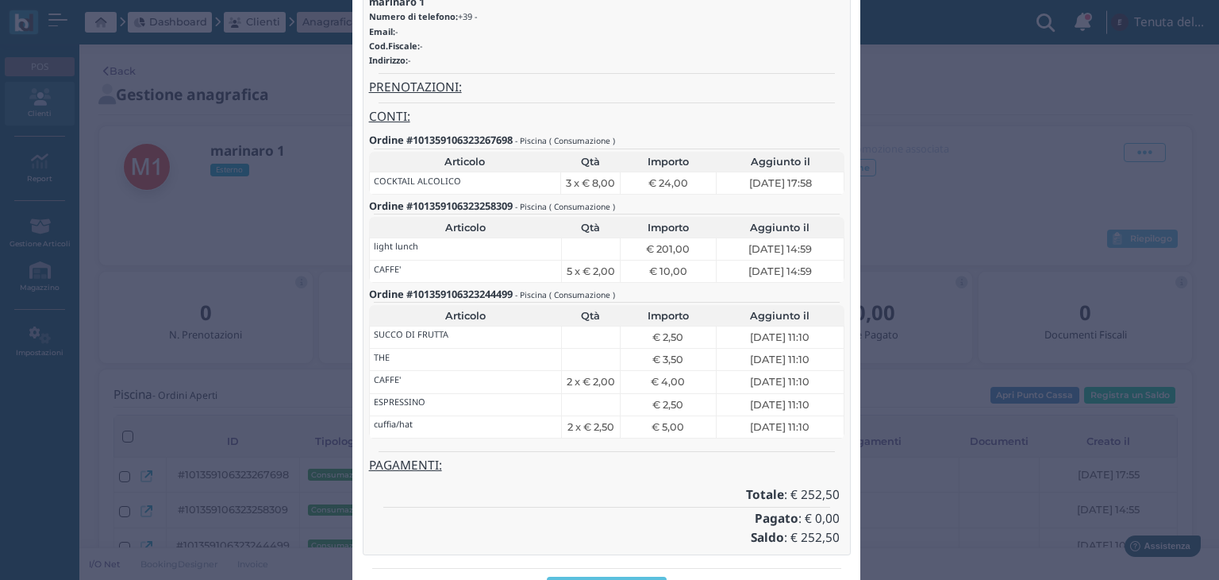 The height and width of the screenshot is (580, 1219). I want to click on h4: : € 0,00, so click(607, 518).